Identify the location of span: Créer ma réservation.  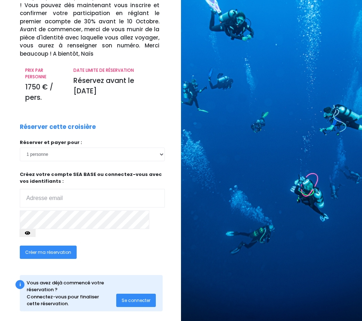
(48, 252).